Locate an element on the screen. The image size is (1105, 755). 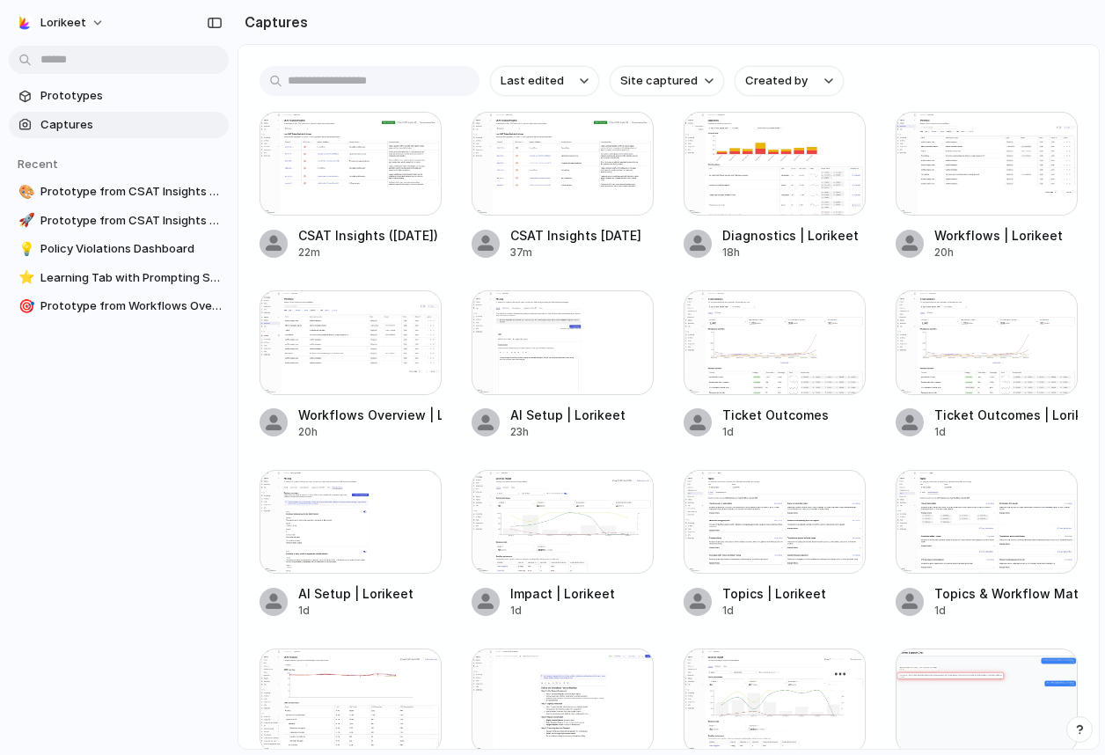
button: Created by is located at coordinates (789, 81).